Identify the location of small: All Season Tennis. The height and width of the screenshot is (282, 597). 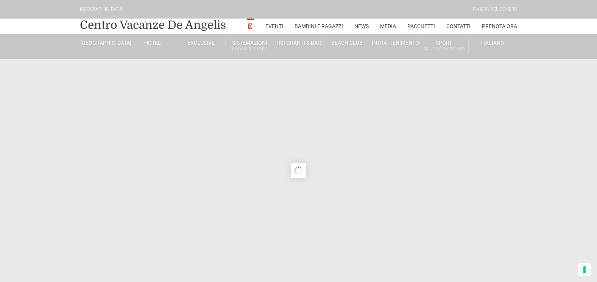
(444, 49).